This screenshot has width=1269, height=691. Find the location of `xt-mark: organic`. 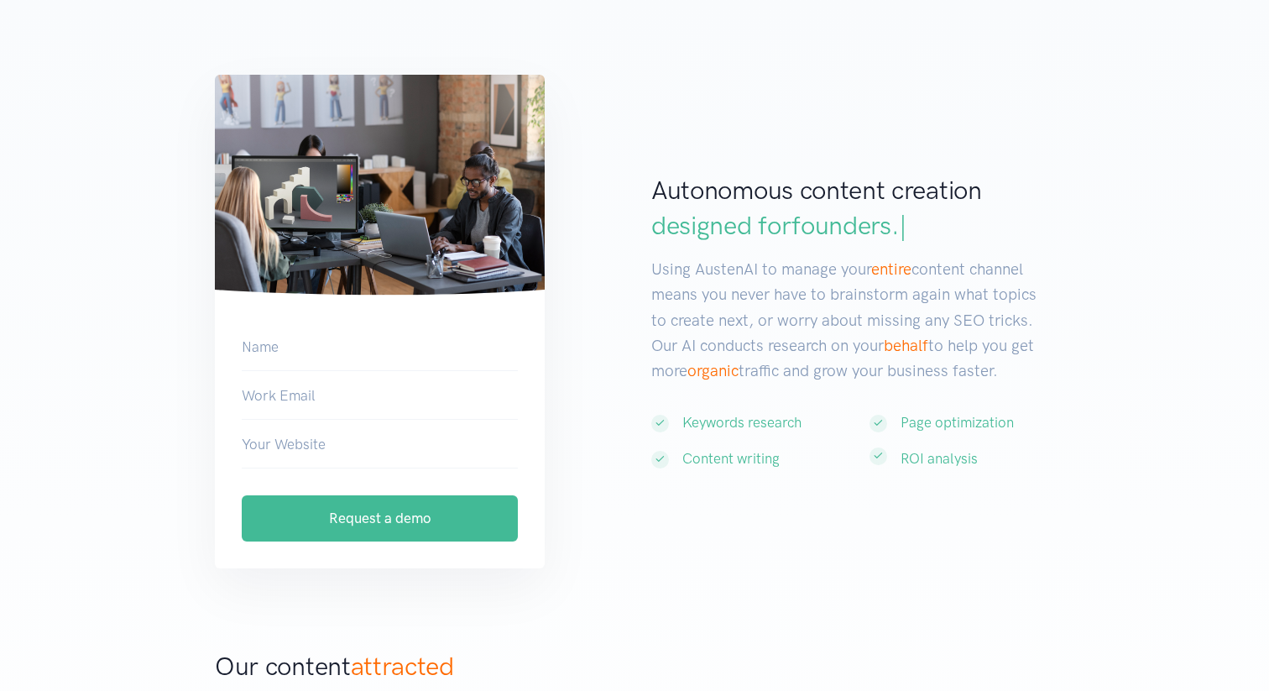

xt-mark: organic is located at coordinates (713, 370).